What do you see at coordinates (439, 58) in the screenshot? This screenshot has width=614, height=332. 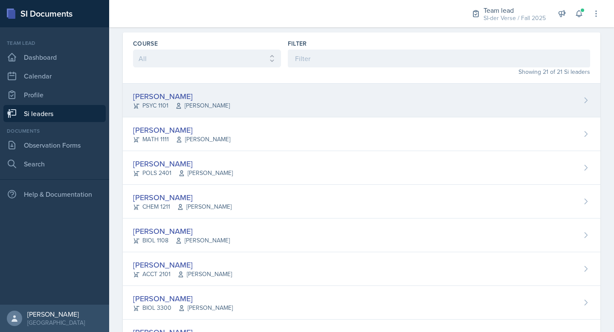 I see `input: Filter` at bounding box center [439, 58].